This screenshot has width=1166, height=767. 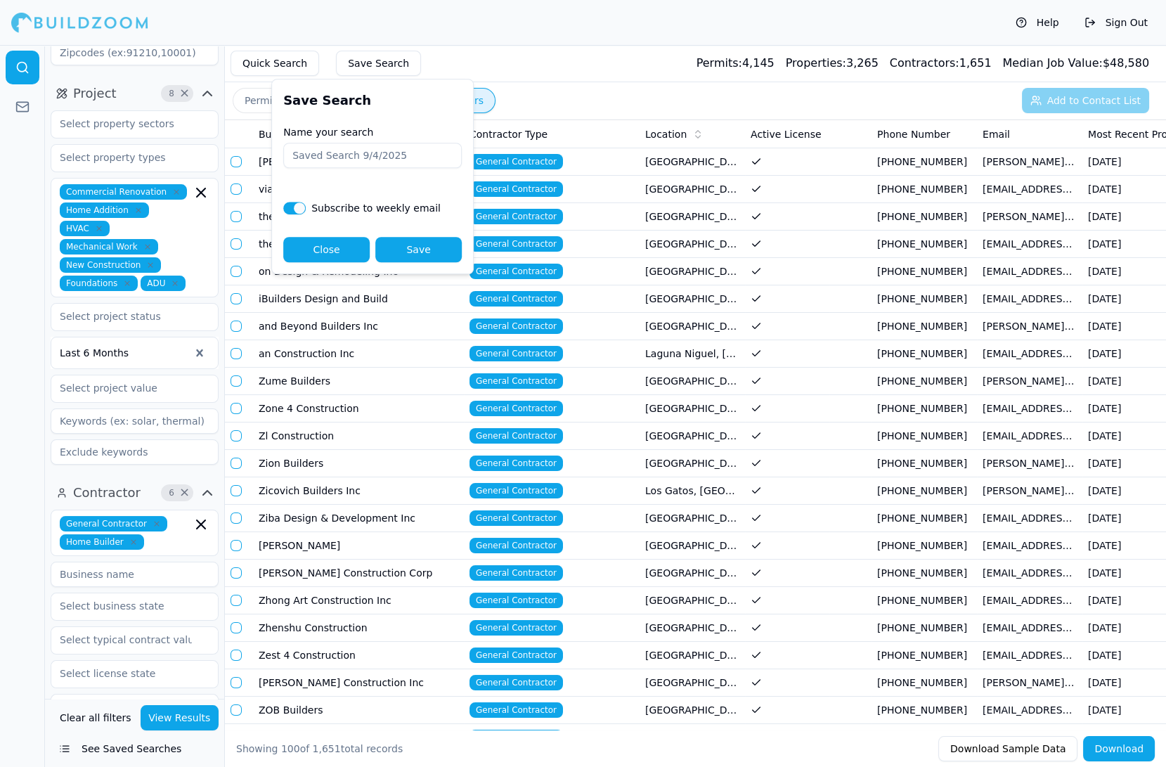 What do you see at coordinates (109, 247) in the screenshot?
I see `span: Mechanical Work` at bounding box center [109, 247].